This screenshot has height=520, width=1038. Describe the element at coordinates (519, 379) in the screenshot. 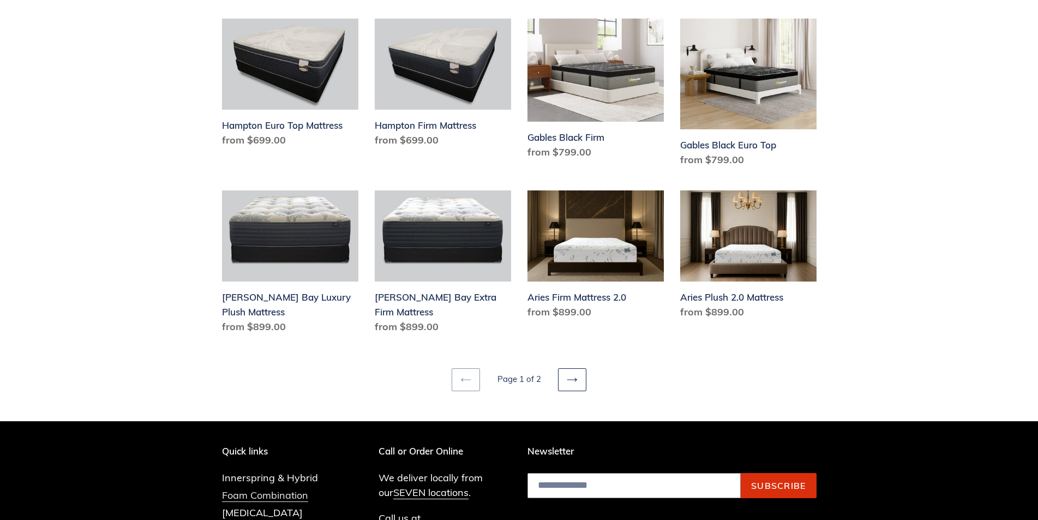

I see `li: Page 1 of 2` at that location.